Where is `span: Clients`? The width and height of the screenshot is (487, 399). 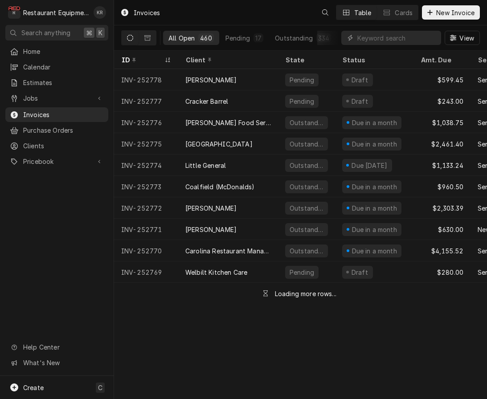 span: Clients is located at coordinates (63, 146).